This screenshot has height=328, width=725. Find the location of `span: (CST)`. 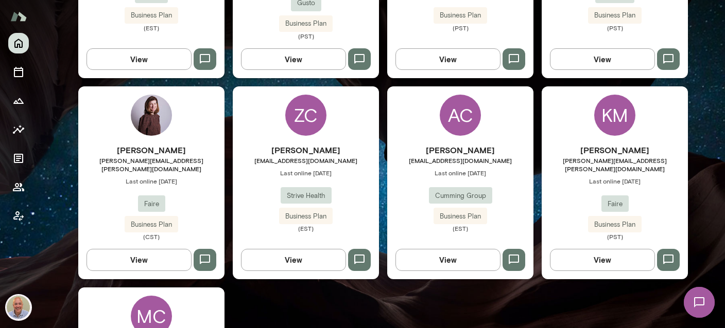

span: (CST) is located at coordinates (151, 237).